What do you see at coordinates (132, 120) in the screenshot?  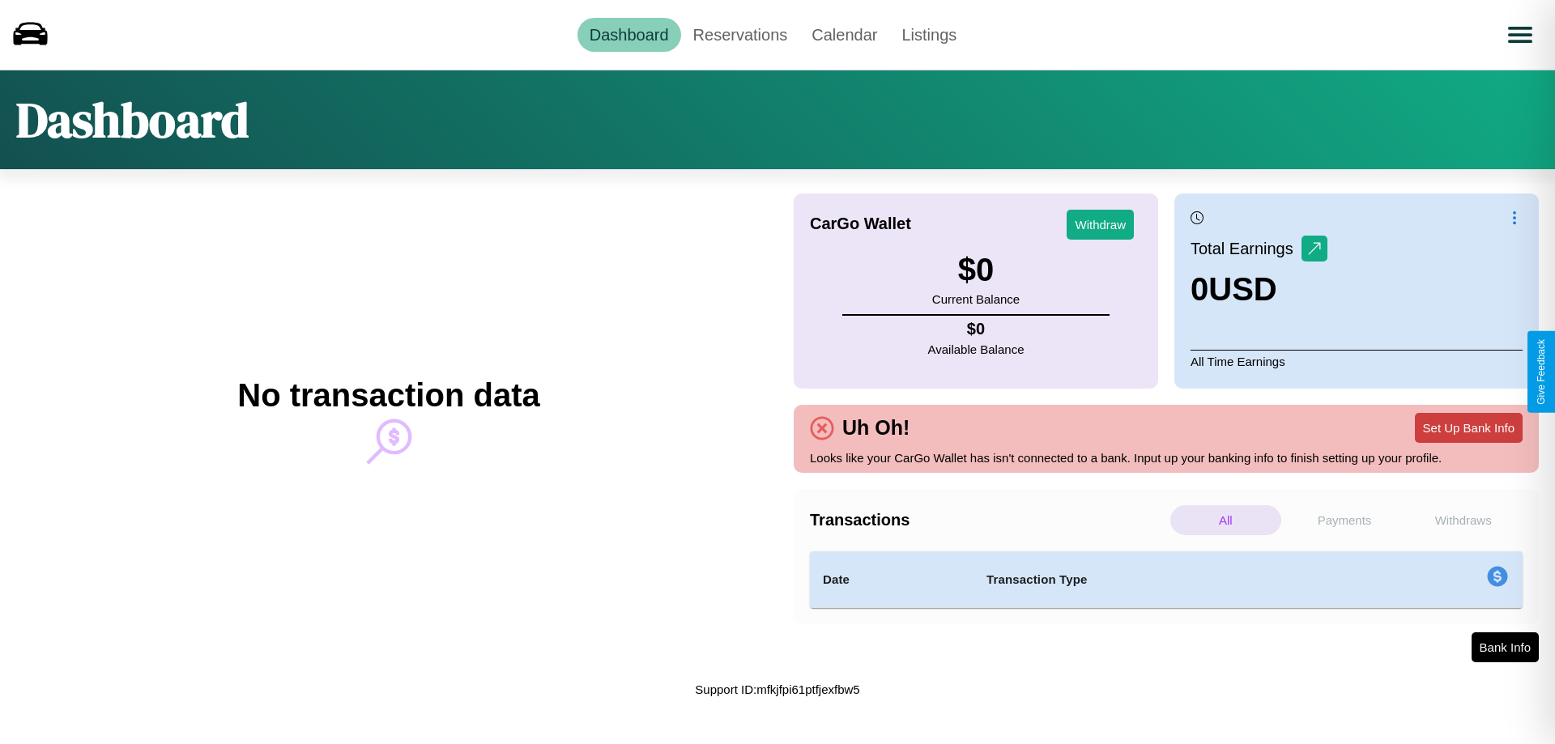 I see `h1: Dashboard` at bounding box center [132, 120].